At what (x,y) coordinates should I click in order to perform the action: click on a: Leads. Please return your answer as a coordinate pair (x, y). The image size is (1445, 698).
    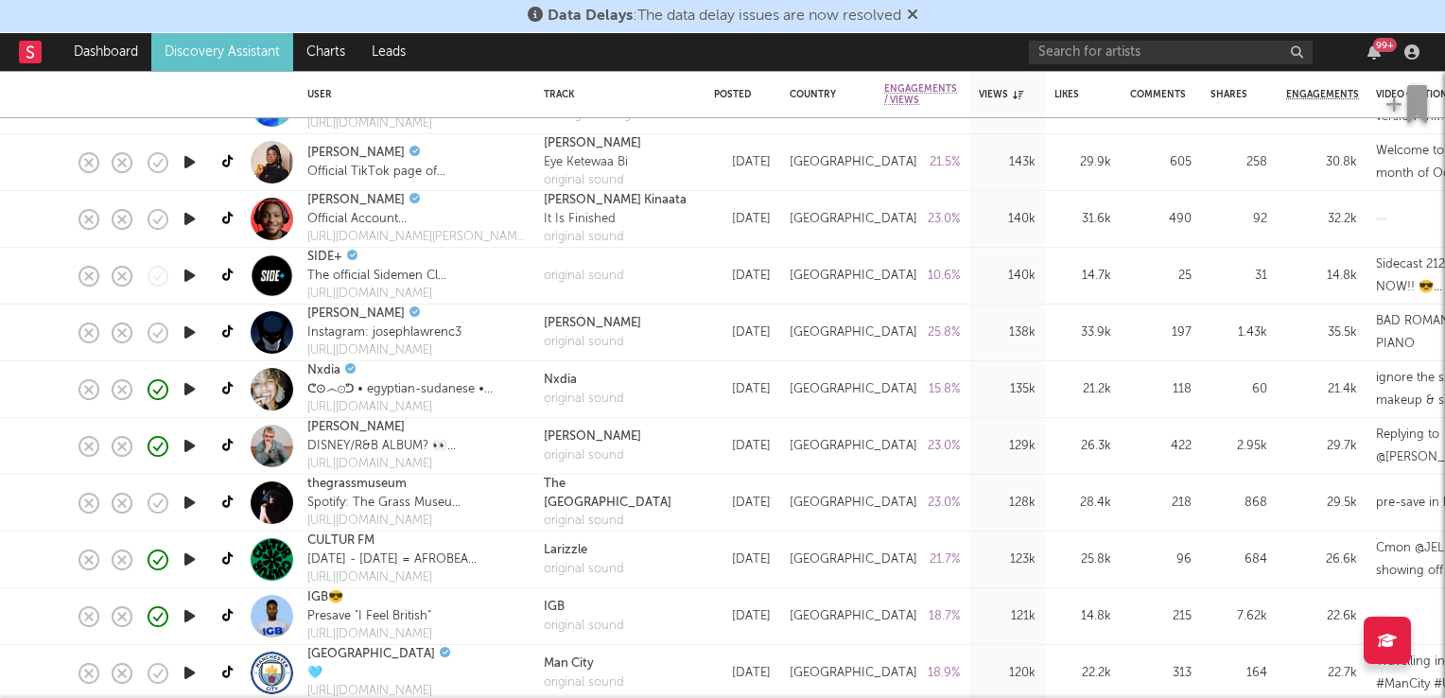
    Looking at the image, I should click on (389, 52).